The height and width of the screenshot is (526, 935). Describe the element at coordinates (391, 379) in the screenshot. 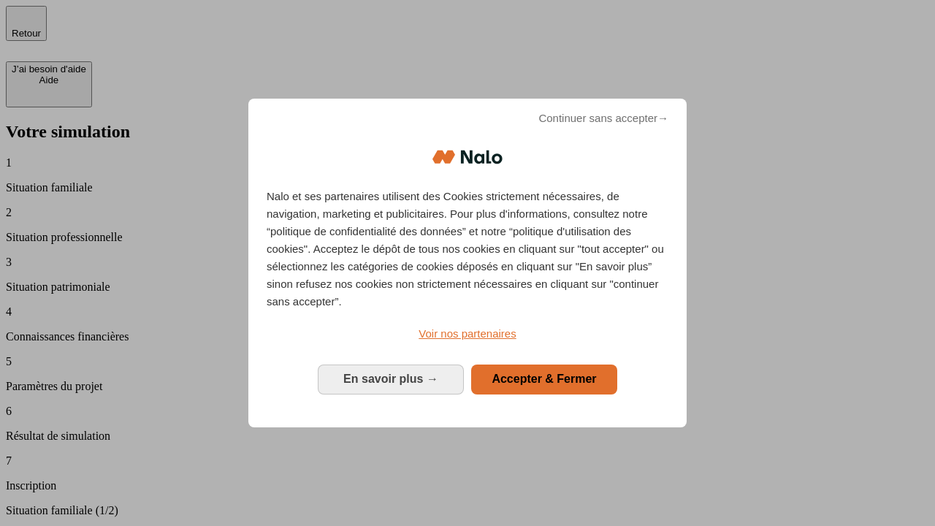

I see `span: En savoir plus →` at that location.